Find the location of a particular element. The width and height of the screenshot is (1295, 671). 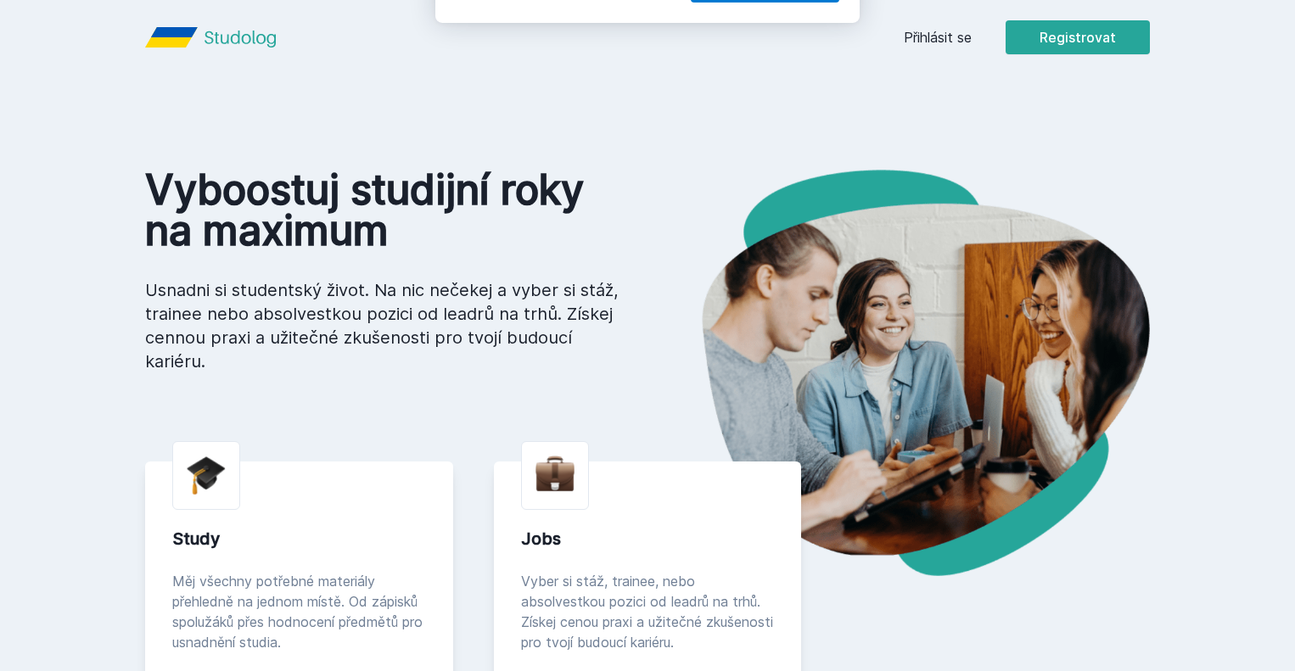

img: notification icon is located at coordinates (490, 54).